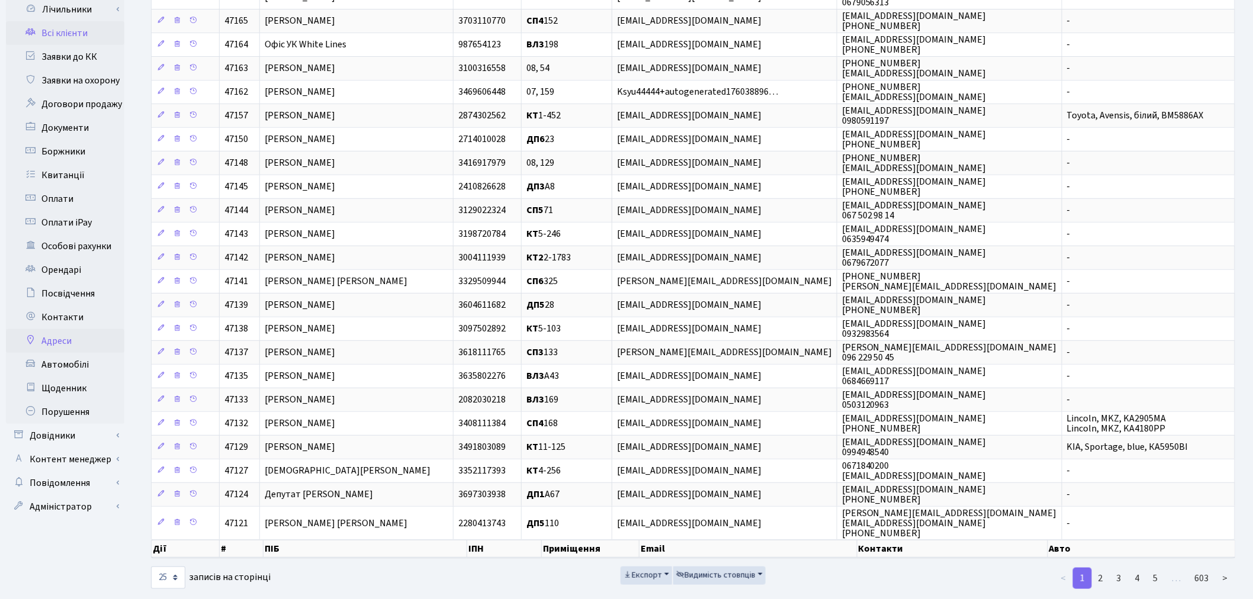 The width and height of the screenshot is (1253, 599). What do you see at coordinates (748, 549) in the screenshot?
I see `th: Email` at bounding box center [748, 549].